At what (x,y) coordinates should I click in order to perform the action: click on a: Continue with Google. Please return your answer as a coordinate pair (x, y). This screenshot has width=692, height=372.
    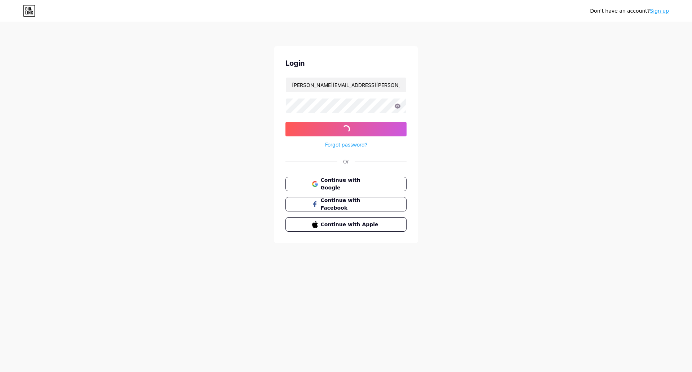
    Looking at the image, I should click on (346, 184).